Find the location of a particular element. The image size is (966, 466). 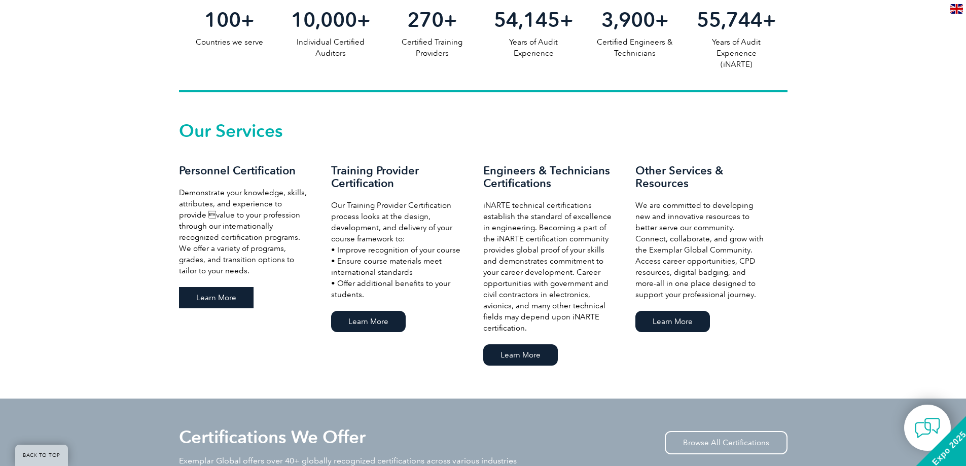

p: iNARTE technical certifications establish the standard of excellence in engineering. Becoming a p... is located at coordinates (549, 267).